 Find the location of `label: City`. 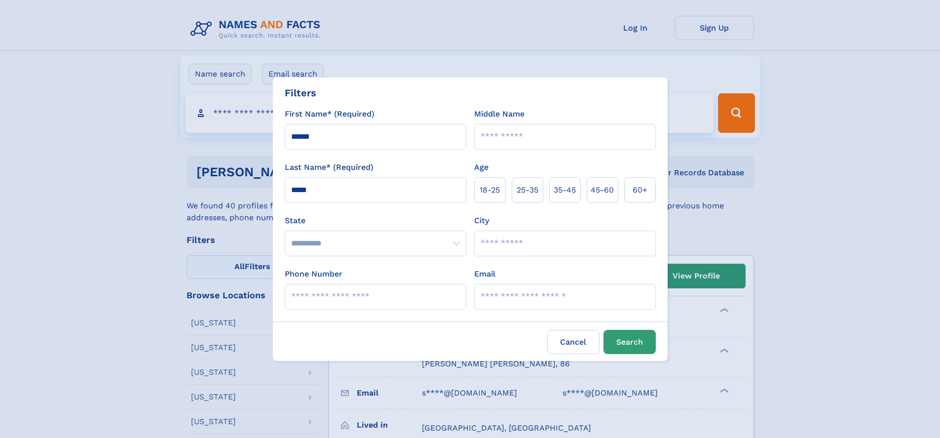

label: City is located at coordinates (482, 221).